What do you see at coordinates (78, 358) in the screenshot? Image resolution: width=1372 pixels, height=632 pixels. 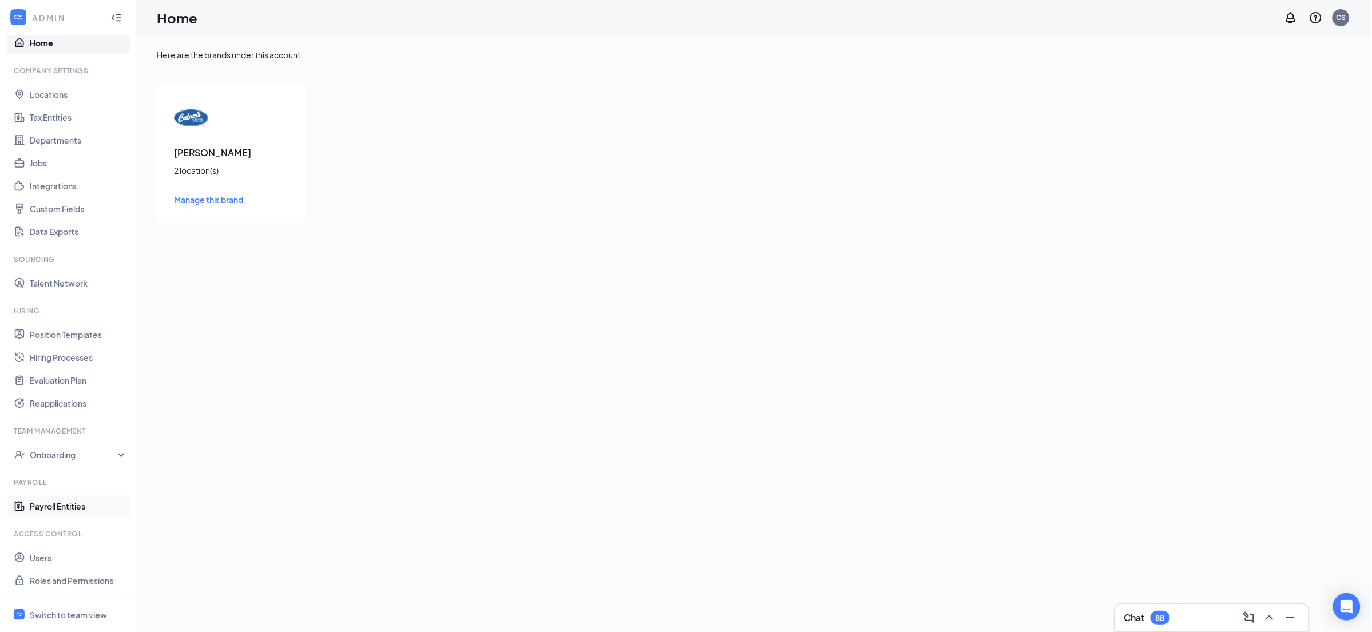 I see `a: Hiring Processes` at bounding box center [78, 358].